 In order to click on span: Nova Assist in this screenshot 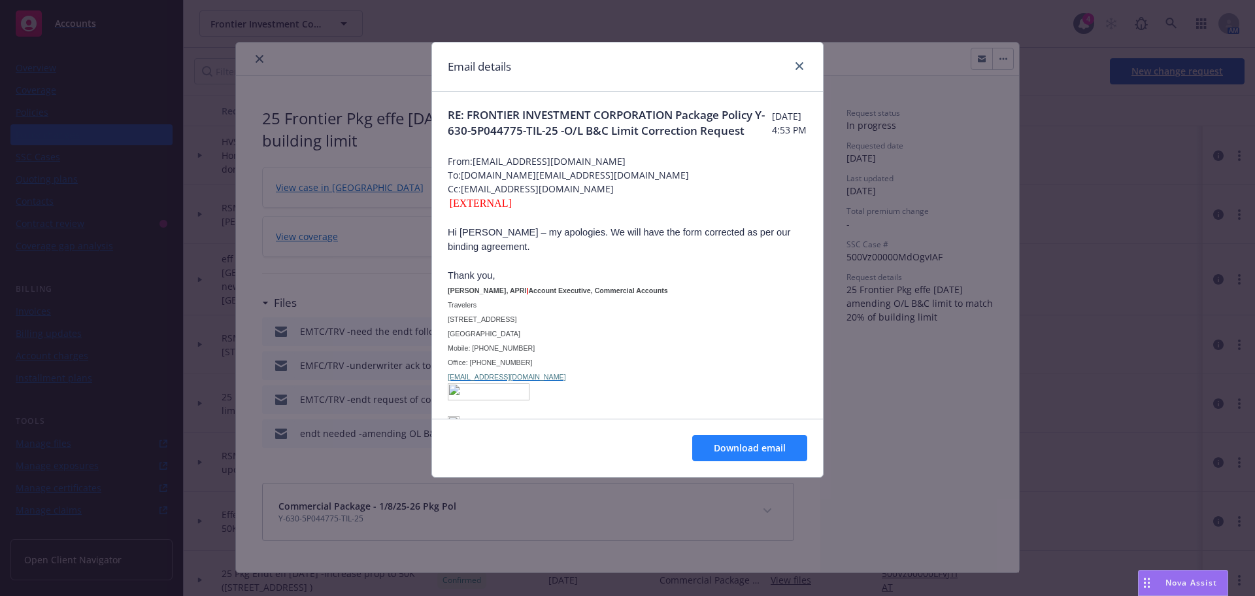, I will do `click(1191, 582)`.